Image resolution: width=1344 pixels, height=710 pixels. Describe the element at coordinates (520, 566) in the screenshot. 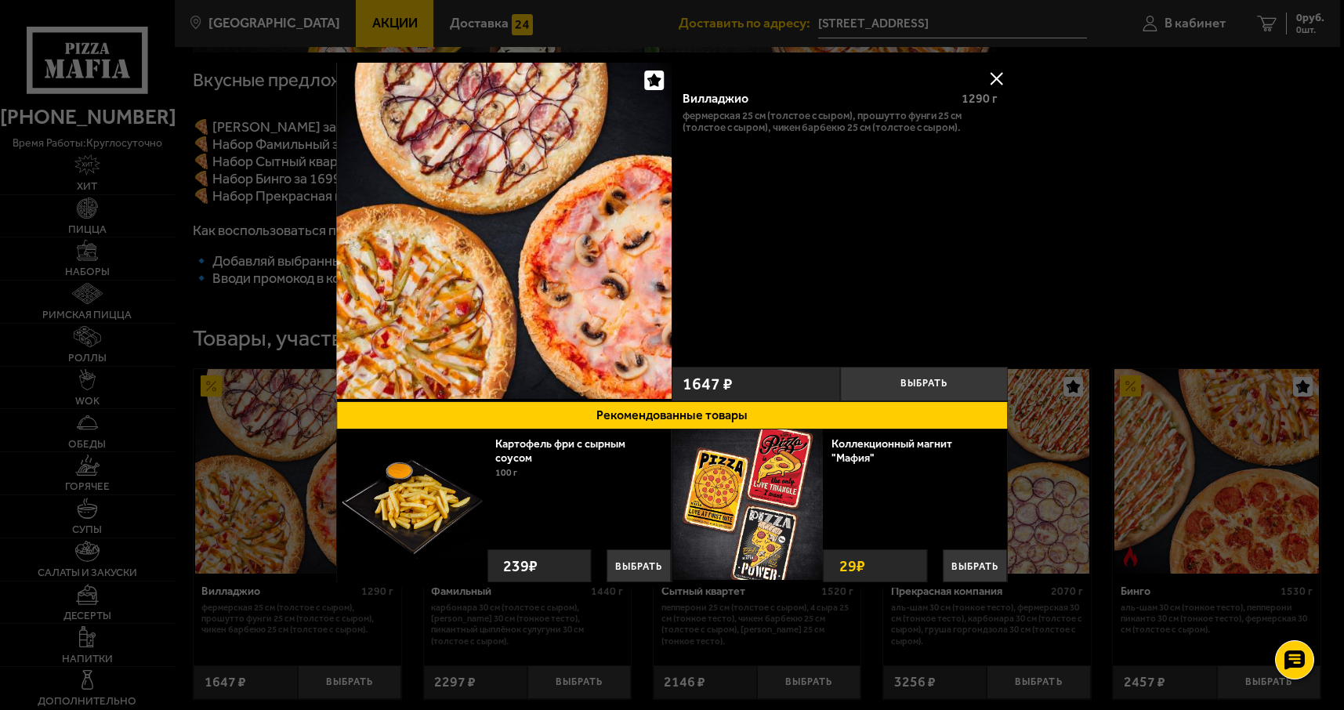

I see `strong: 239 ₽` at that location.